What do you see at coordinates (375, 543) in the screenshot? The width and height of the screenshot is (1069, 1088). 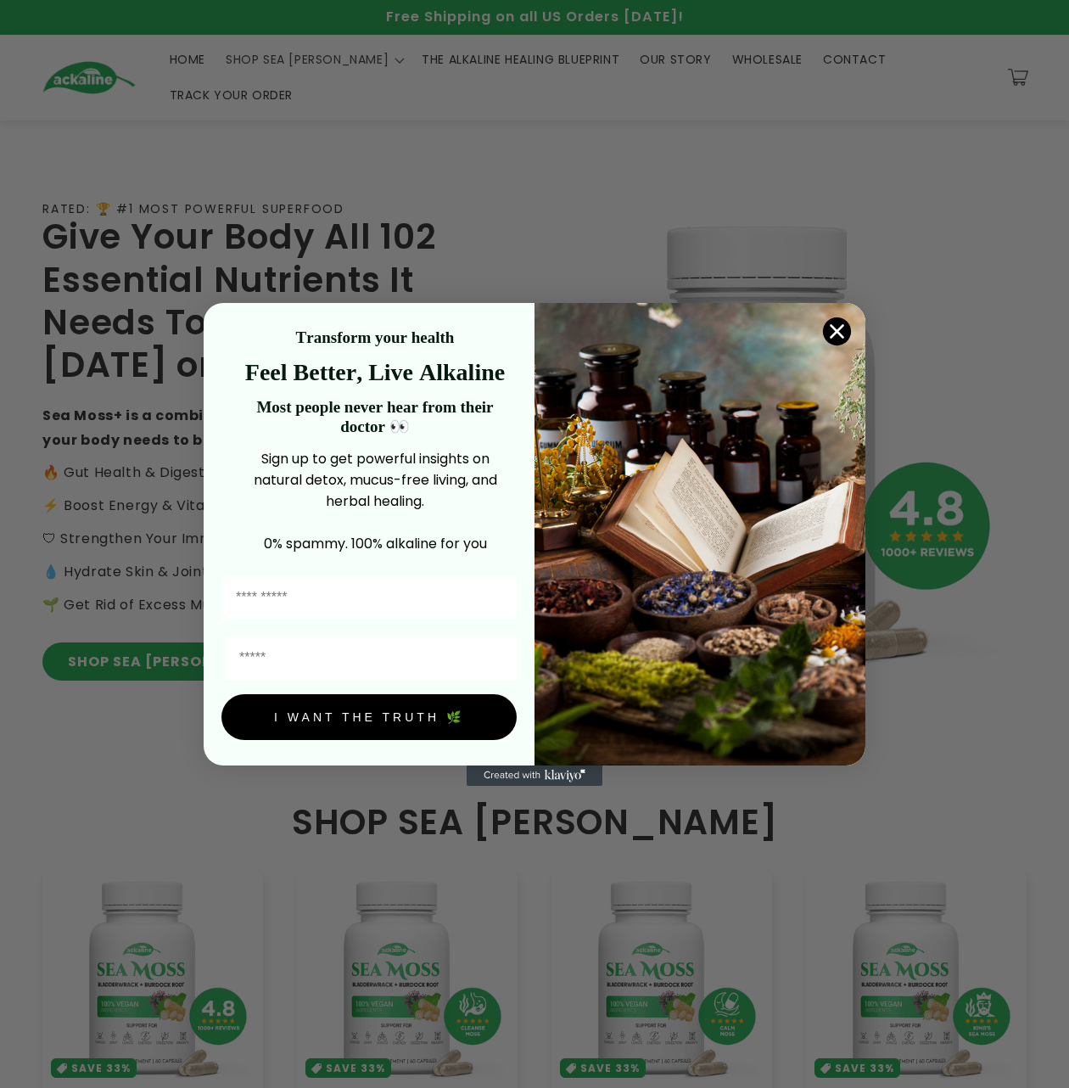 I see `p: 0% spammy. 100% alkaline for you` at bounding box center [375, 543].